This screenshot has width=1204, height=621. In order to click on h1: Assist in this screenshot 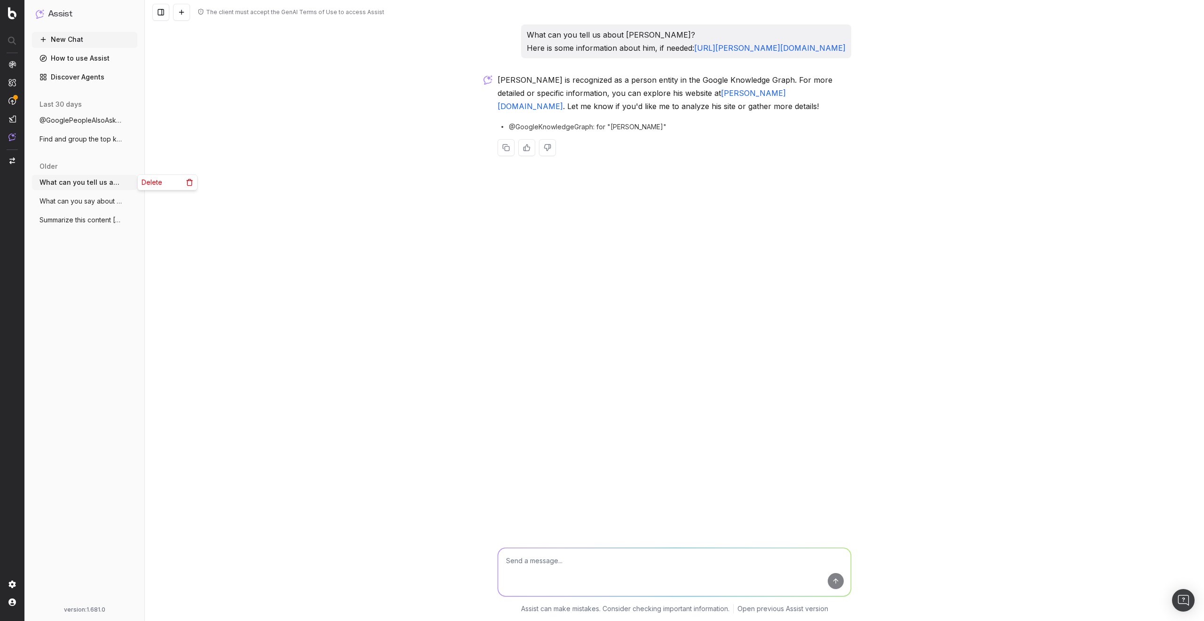, I will do `click(60, 14)`.